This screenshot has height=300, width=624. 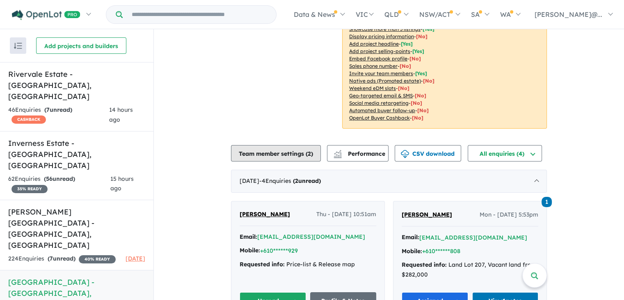 I want to click on div: Price-list & Release map, so click(x=308, y=264).